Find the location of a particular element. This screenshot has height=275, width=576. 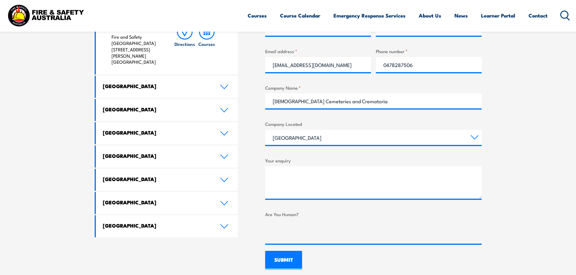

a: Emergency Response Services is located at coordinates (369, 15).